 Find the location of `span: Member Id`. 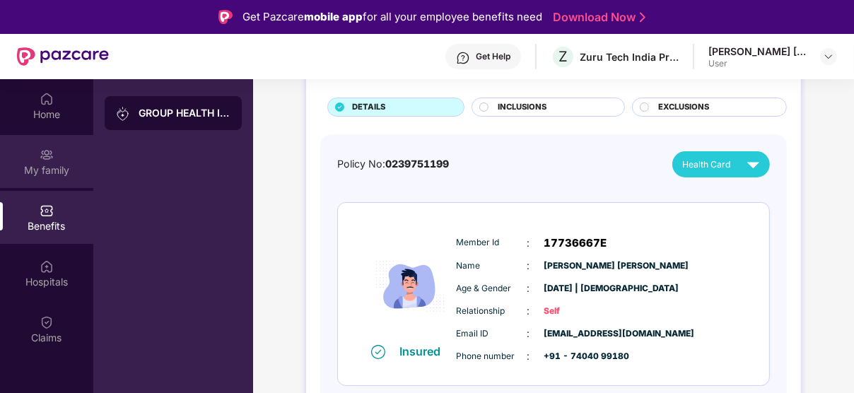

span: Member Id is located at coordinates (491, 242).